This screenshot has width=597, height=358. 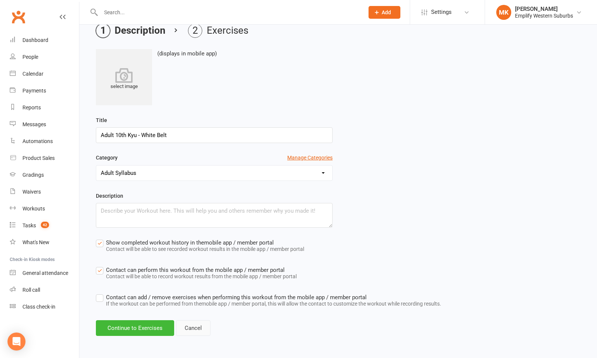 What do you see at coordinates (190, 243) in the screenshot?
I see `span: Show completed workout history in the mobile app / member portal` at bounding box center [190, 243].